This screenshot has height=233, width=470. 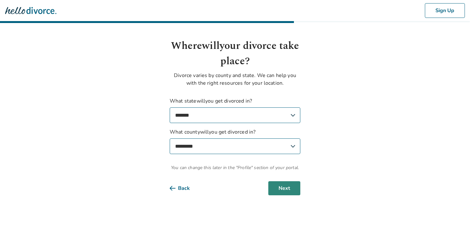 What do you see at coordinates (284, 188) in the screenshot?
I see `button: Next` at bounding box center [284, 188].